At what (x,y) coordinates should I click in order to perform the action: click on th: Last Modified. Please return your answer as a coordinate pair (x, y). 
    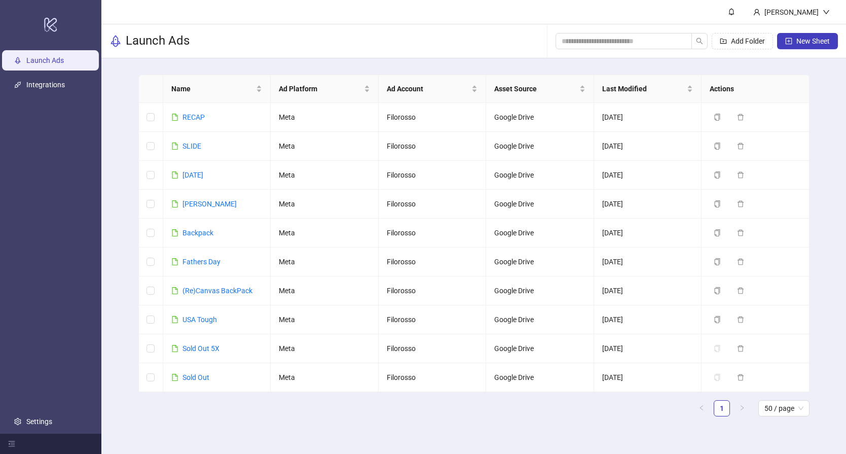
    Looking at the image, I should click on (648, 89).